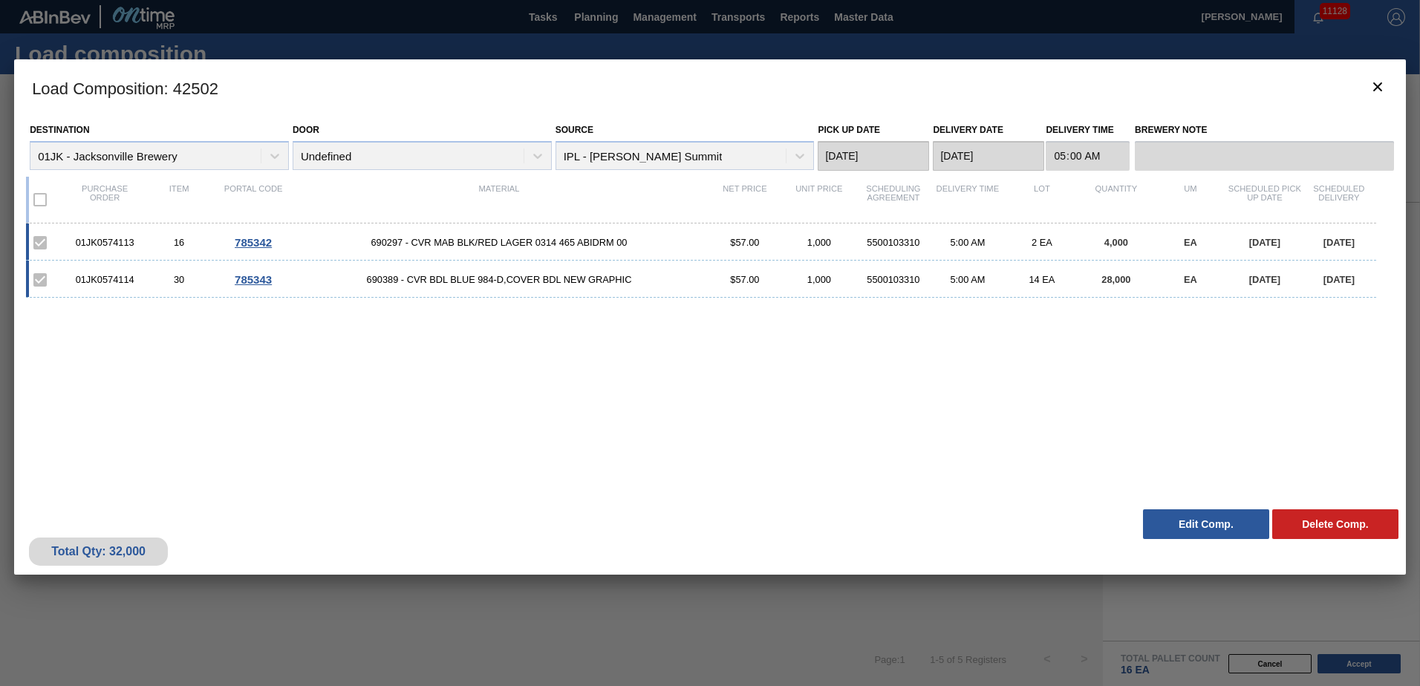  What do you see at coordinates (1042, 200) in the screenshot?
I see `div: Lot` at bounding box center [1042, 200].